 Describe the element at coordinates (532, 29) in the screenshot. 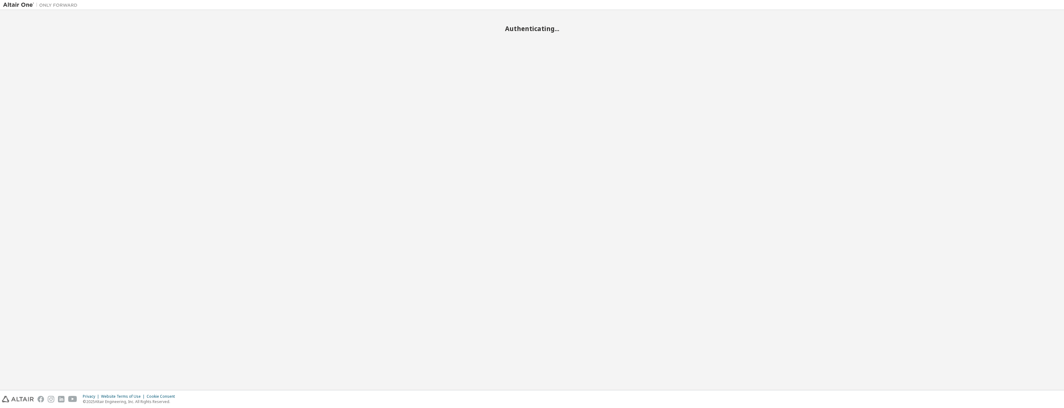

I see `h2: Authenticating...` at that location.